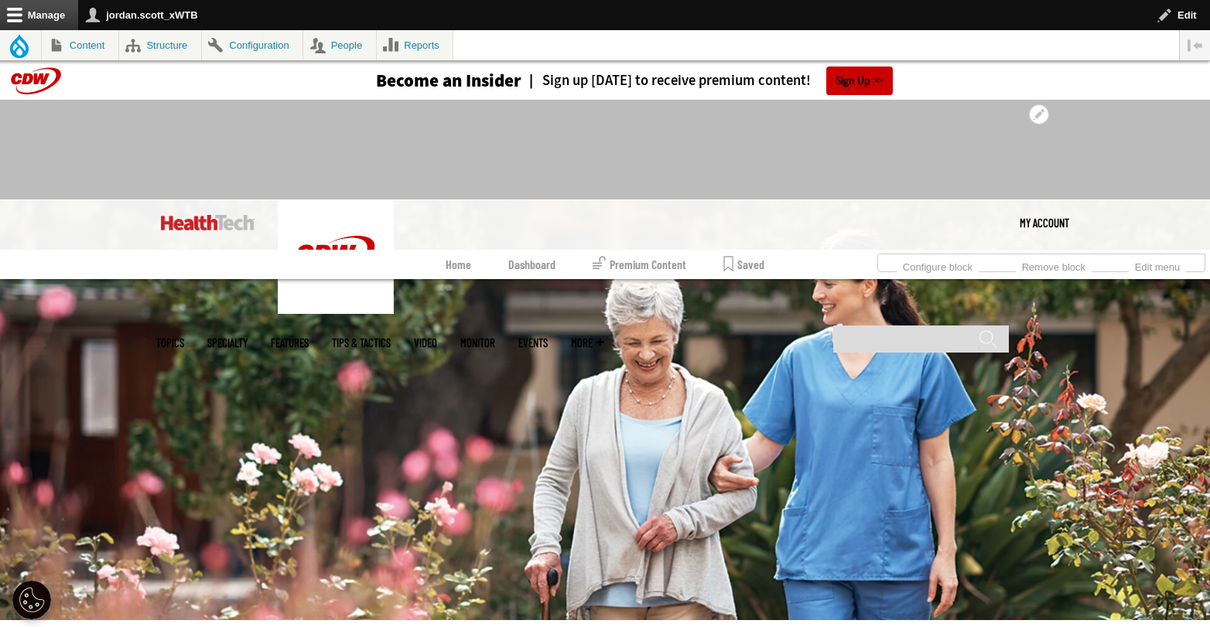 The image size is (1210, 627). Describe the element at coordinates (415, 45) in the screenshot. I see `a: Reports` at that location.